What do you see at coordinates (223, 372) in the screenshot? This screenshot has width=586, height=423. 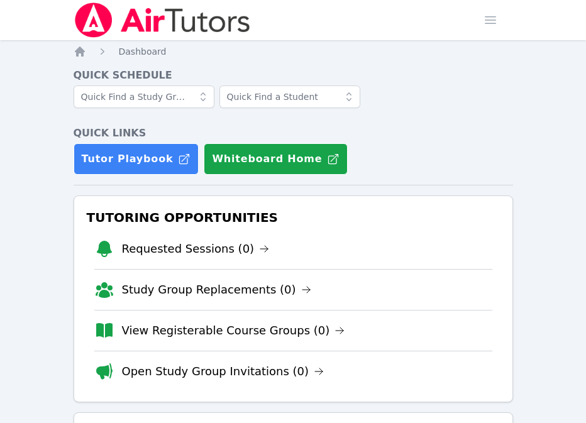 I see `a: Open Study Group Invitations (0)` at bounding box center [223, 372].